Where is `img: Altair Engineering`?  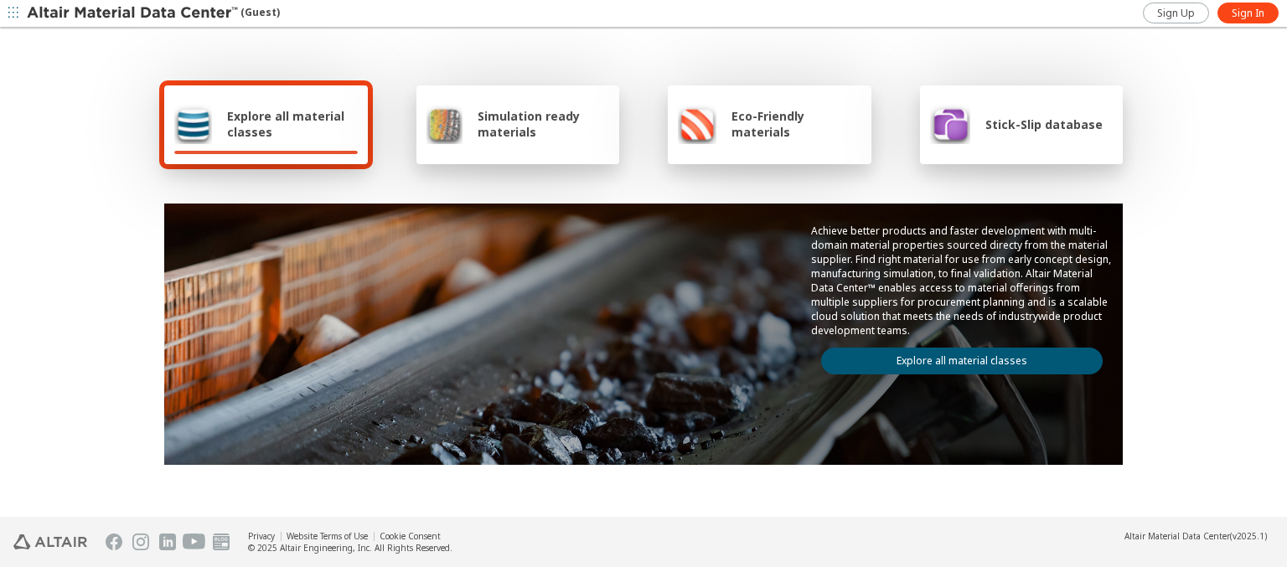 img: Altair Engineering is located at coordinates (50, 542).